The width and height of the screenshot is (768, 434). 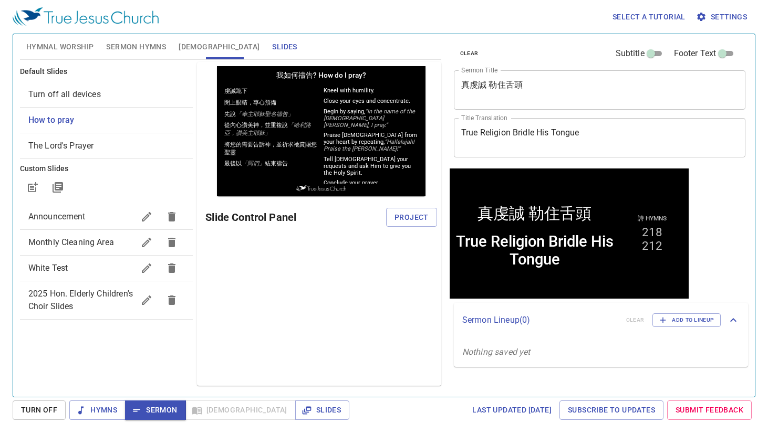 I want to click on button: clear, so click(x=469, y=54).